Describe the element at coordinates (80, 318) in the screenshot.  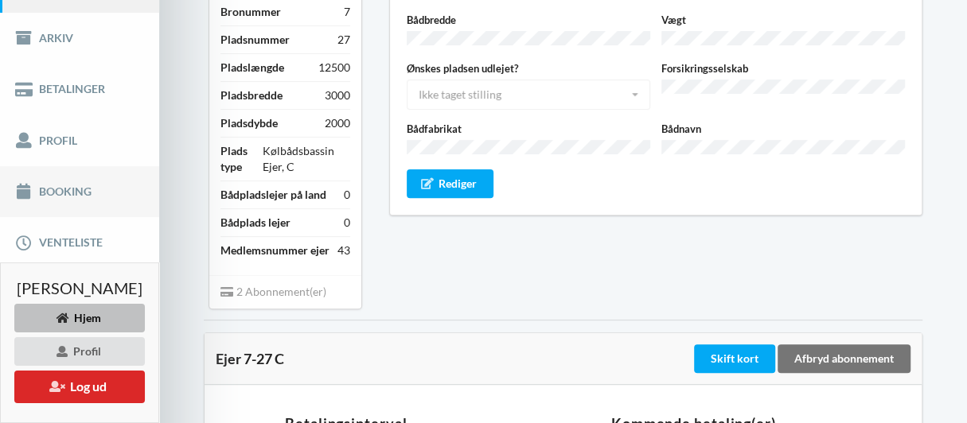
I see `div: Hjem` at that location.